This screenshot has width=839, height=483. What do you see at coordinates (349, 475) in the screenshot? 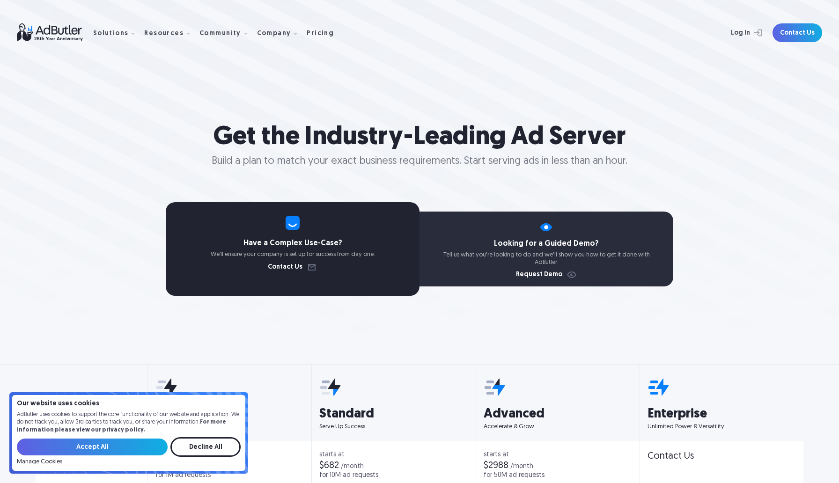
I see `div: for 10M ad requests` at bounding box center [349, 475].